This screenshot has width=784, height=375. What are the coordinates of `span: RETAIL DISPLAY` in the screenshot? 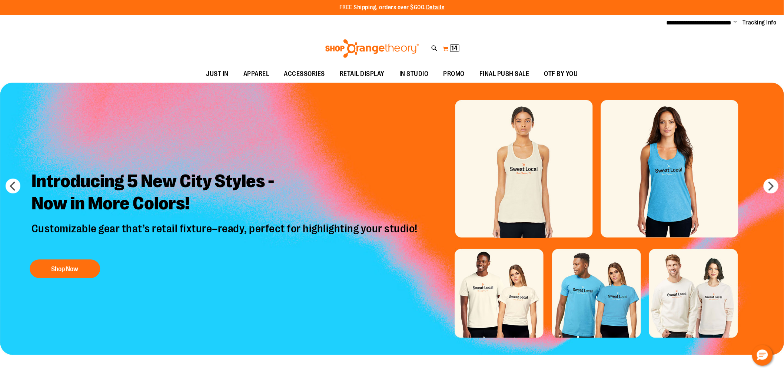 It's located at (362, 74).